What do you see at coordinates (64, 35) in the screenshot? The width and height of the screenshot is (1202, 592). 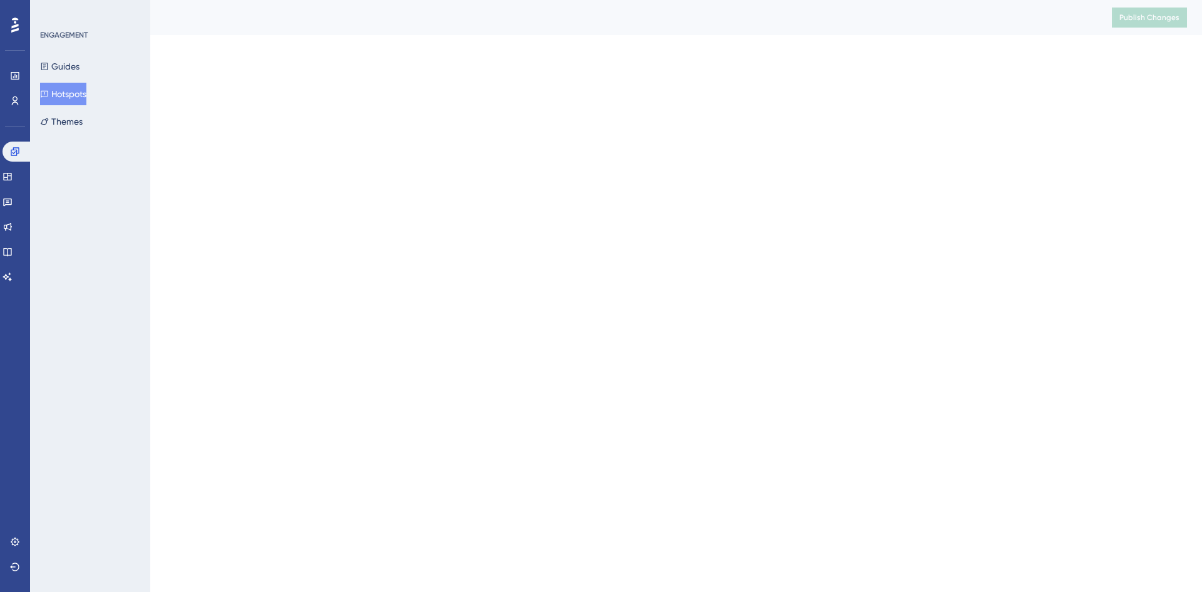 I see `div: ENGAGEMENT` at bounding box center [64, 35].